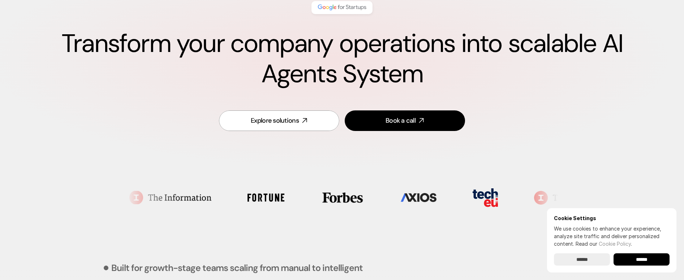 The image size is (684, 280). Describe the element at coordinates (612, 236) in the screenshot. I see `p: We use cookies to enhance your experience, analyze site traffic and deliver personalized content.` at that location.